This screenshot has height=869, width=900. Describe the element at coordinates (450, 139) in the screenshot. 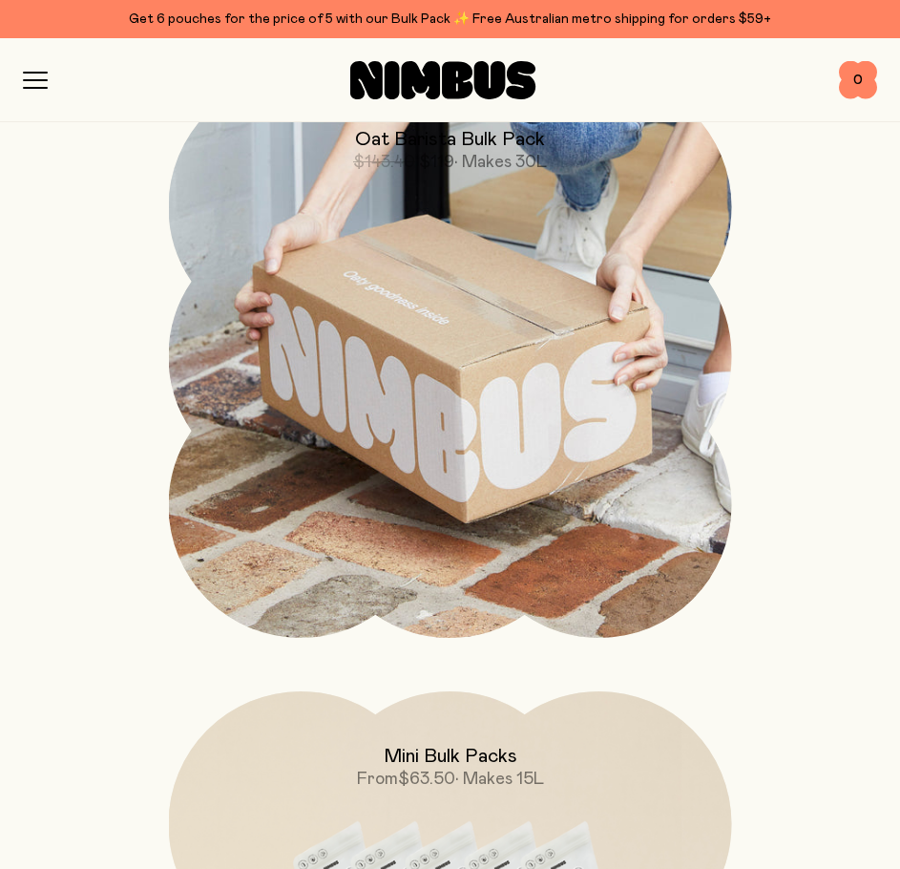

I see `h2: Oat Barista Bulk Pack` at that location.